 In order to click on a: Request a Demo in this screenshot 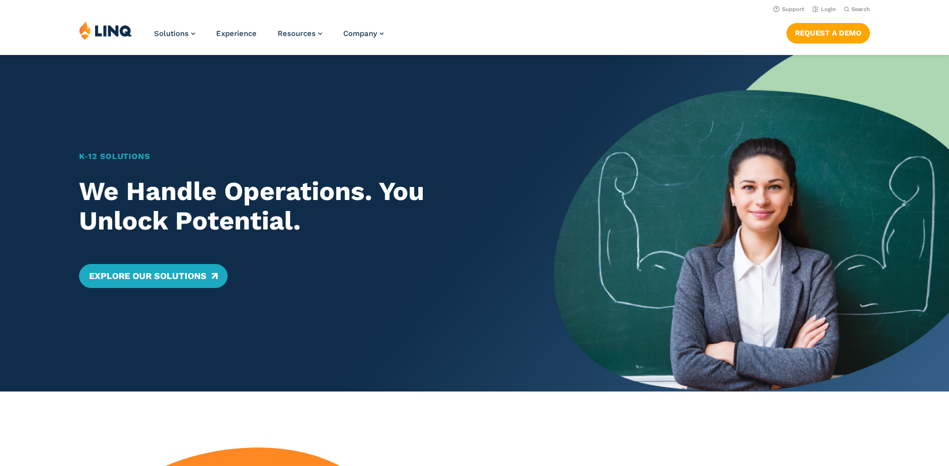, I will do `click(828, 33)`.